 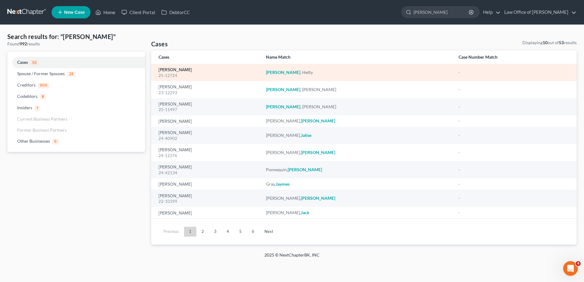 What do you see at coordinates (306, 135) in the screenshot?
I see `em: Jalise` at bounding box center [306, 135].